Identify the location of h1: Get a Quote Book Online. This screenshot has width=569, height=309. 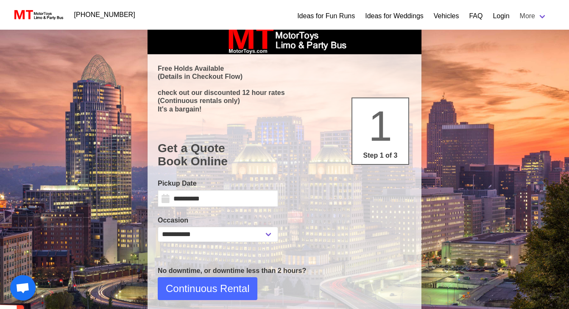
(285, 155).